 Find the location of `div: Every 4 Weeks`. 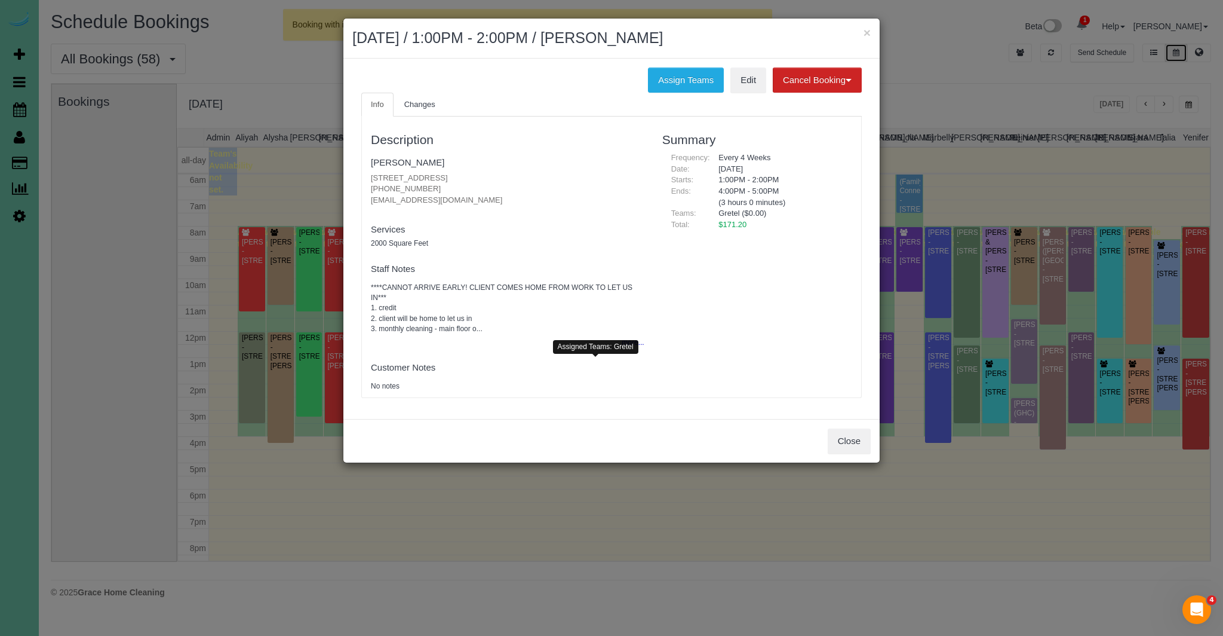

div: Every 4 Weeks is located at coordinates (781, 158).